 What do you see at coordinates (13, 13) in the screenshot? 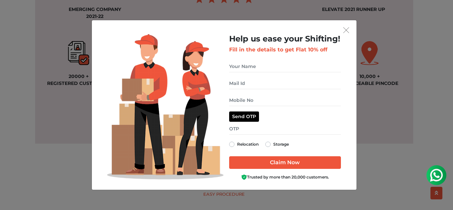
I see `img: whatsapp-icon.svg` at bounding box center [13, 13].